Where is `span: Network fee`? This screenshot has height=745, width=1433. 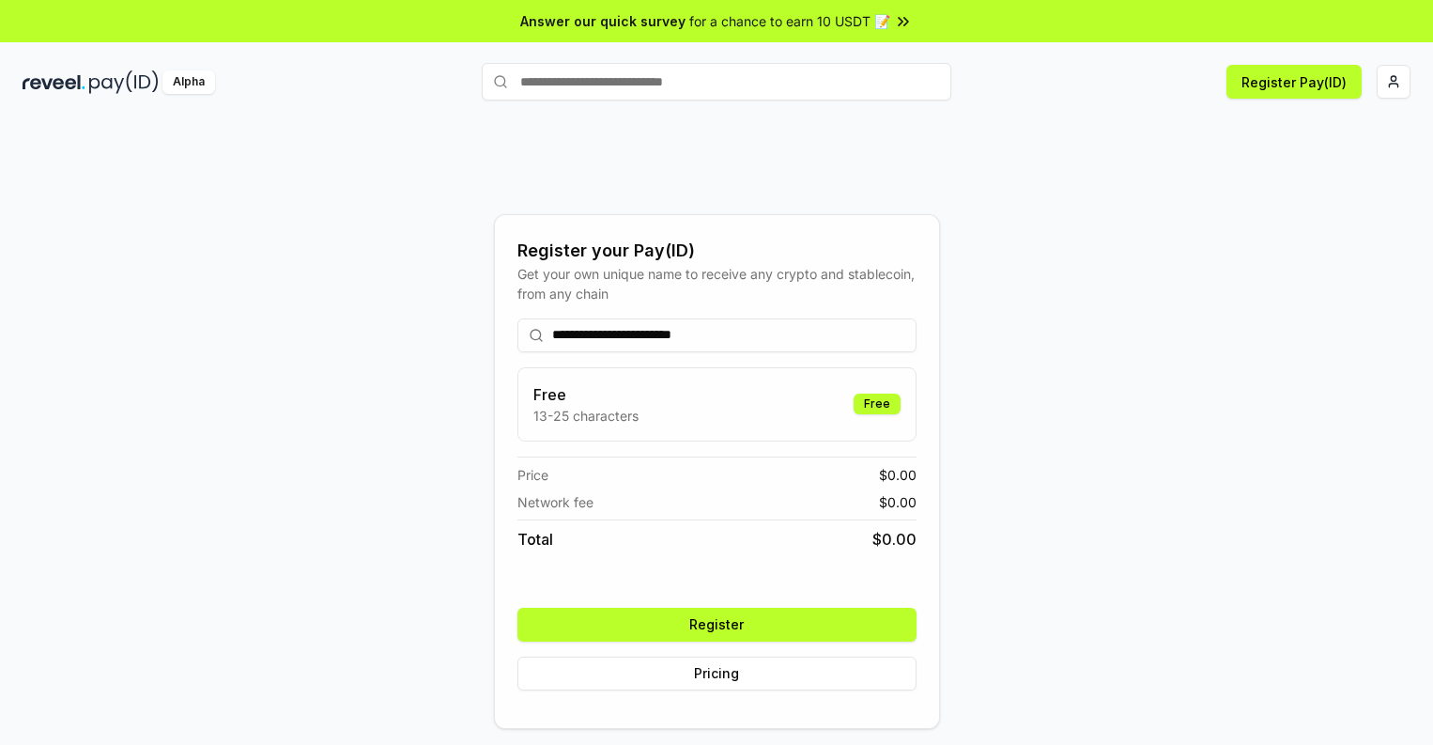 span: Network fee is located at coordinates (555, 502).